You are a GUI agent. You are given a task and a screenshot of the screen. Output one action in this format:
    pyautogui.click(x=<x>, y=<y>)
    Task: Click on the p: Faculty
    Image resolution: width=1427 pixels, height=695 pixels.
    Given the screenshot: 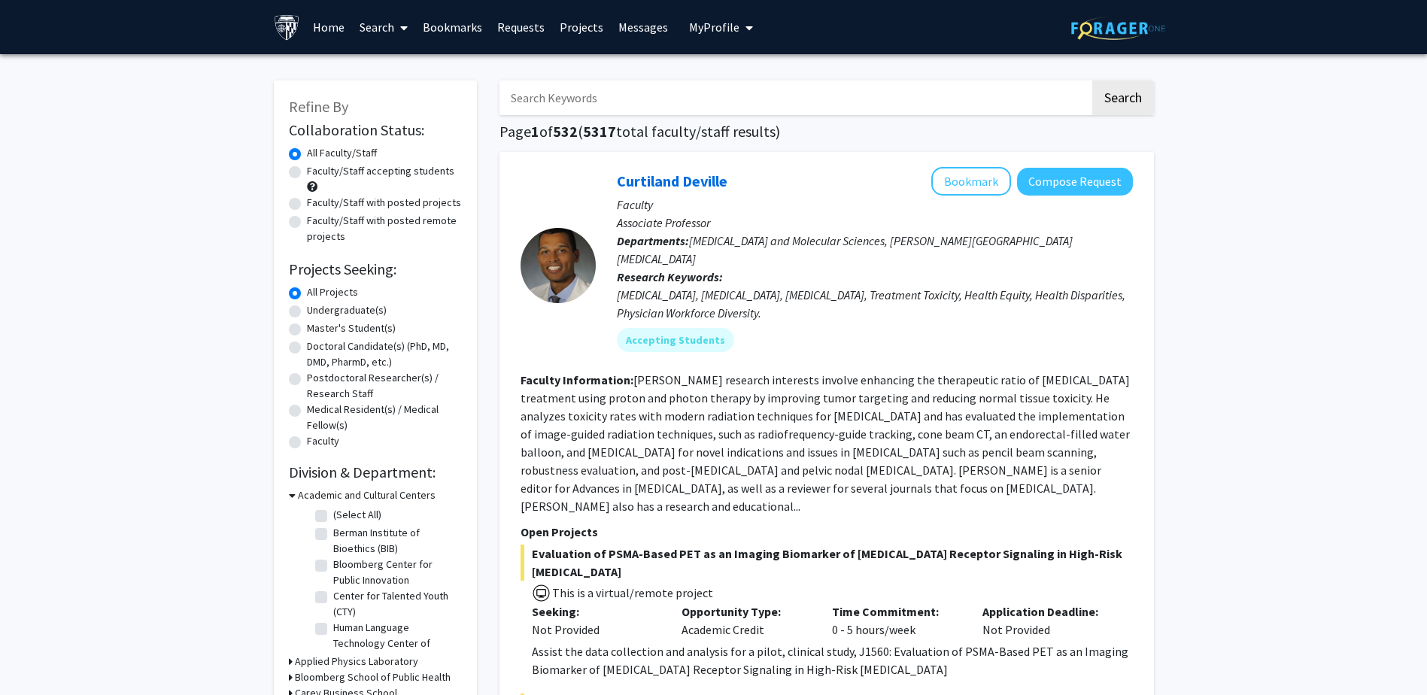 What is the action you would take?
    pyautogui.click(x=875, y=205)
    